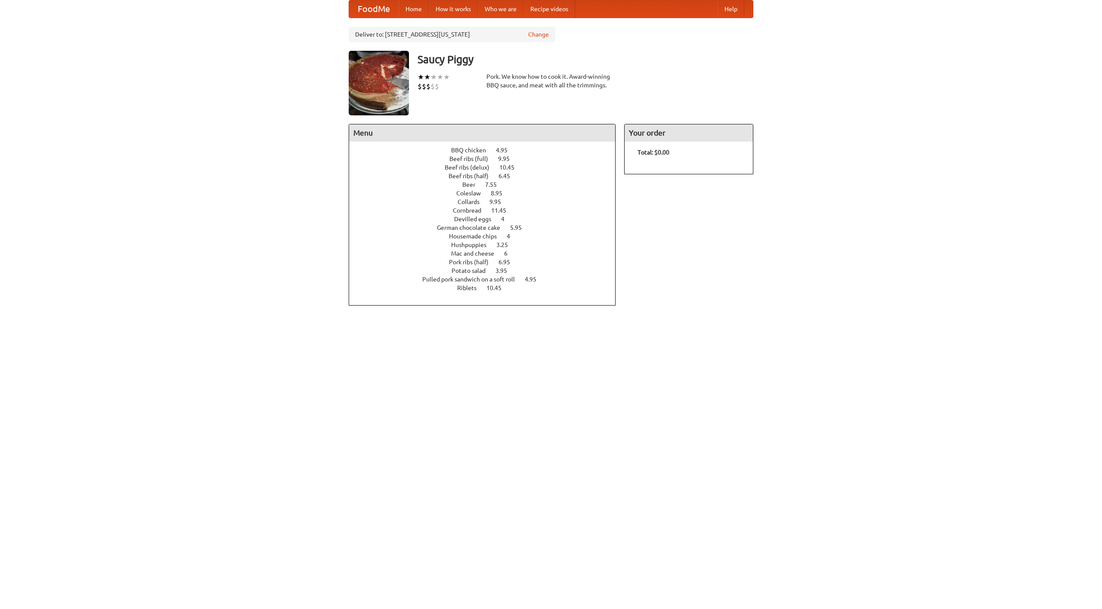 Image resolution: width=1102 pixels, height=609 pixels. Describe the element at coordinates (472, 228) in the screenshot. I see `span: German chocolate cake` at that location.